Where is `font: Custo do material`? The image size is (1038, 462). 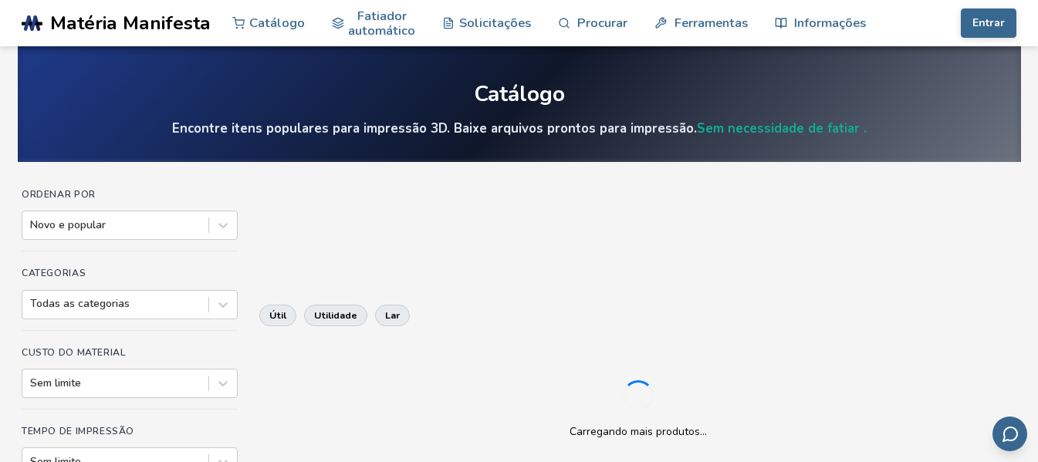
font: Custo do material is located at coordinates (73, 353).